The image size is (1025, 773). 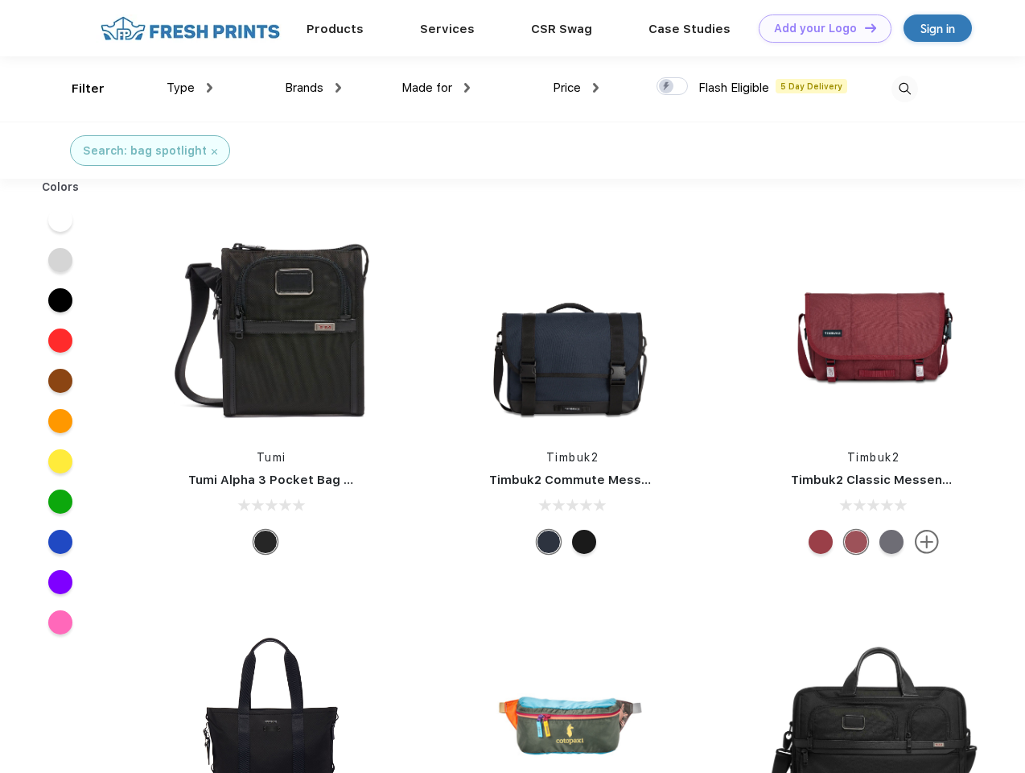 What do you see at coordinates (567, 88) in the screenshot?
I see `span: Price` at bounding box center [567, 88].